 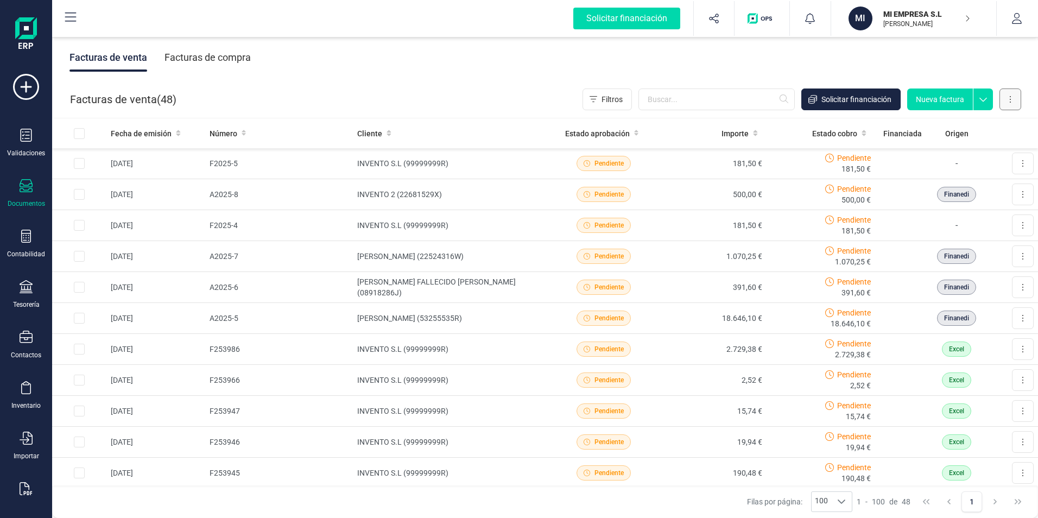 What do you see at coordinates (627, 18) in the screenshot?
I see `button: Solicitar financiación` at bounding box center [627, 18].